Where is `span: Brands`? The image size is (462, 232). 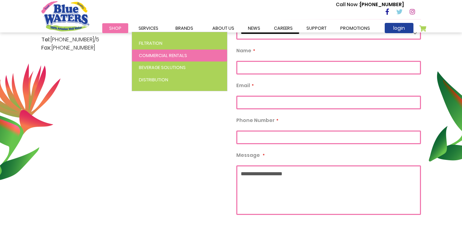
span: Brands is located at coordinates (184, 28).